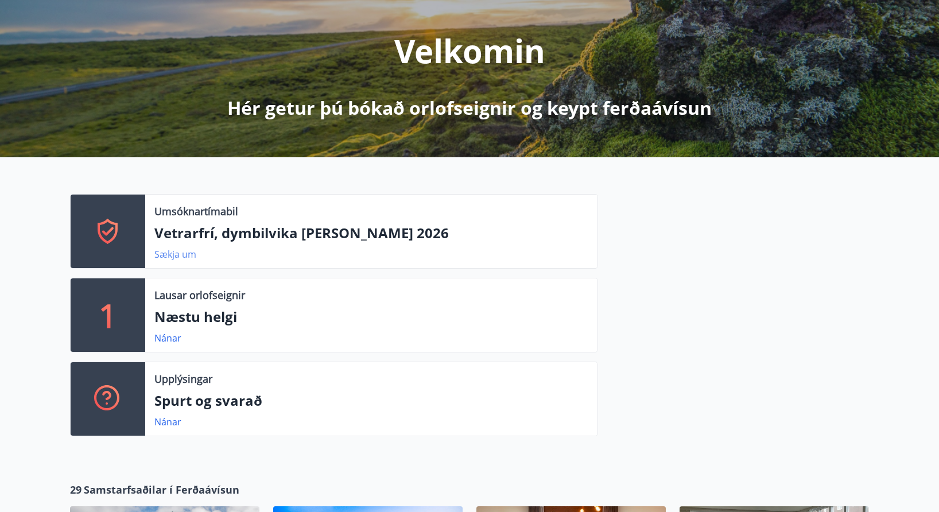 Image resolution: width=939 pixels, height=512 pixels. Describe the element at coordinates (76, 489) in the screenshot. I see `span: 29` at that location.